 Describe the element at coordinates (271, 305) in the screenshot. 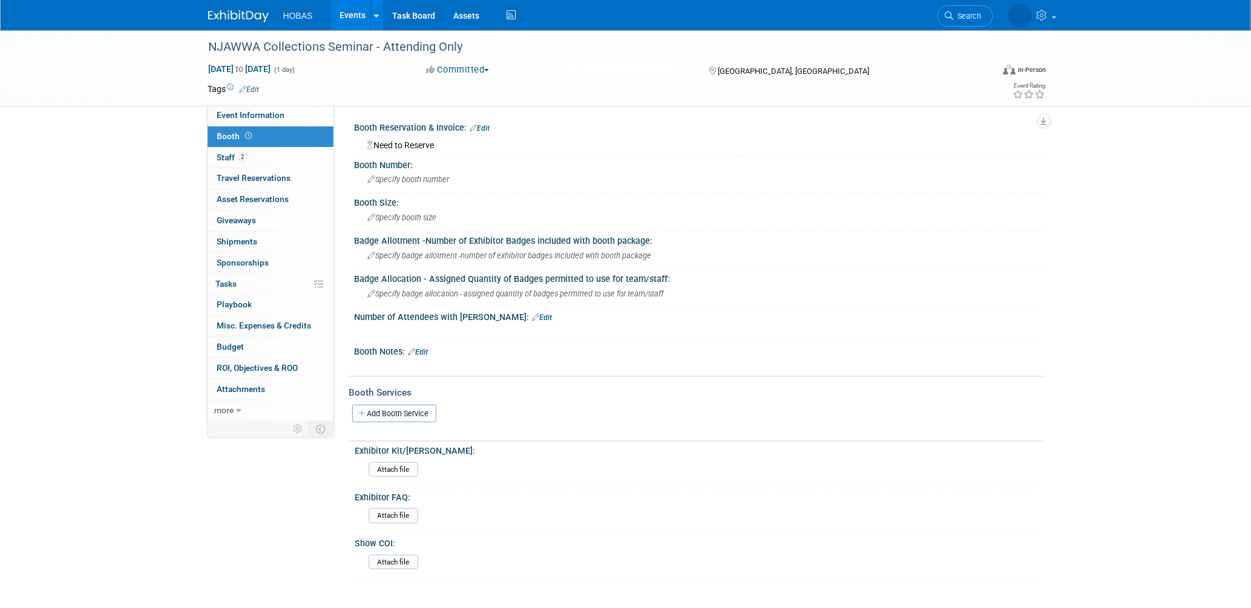

I see `a: Playbook` at that location.